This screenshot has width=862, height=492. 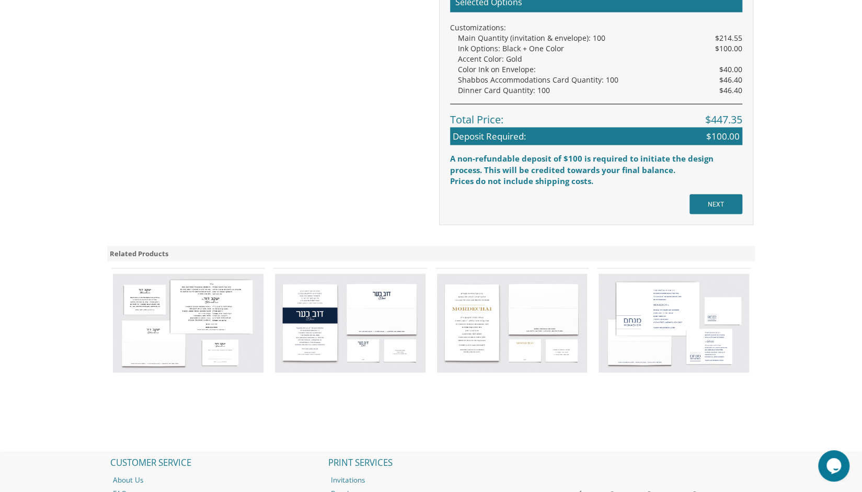 I want to click on div: Ink Options: Black + One Color, so click(x=600, y=49).